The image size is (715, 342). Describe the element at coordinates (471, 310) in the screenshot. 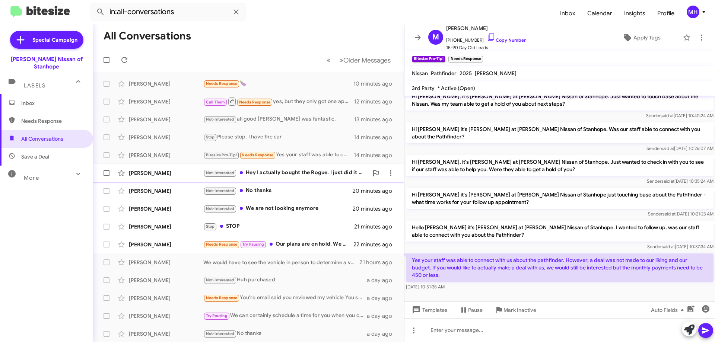

I see `button: Pause` at that location.